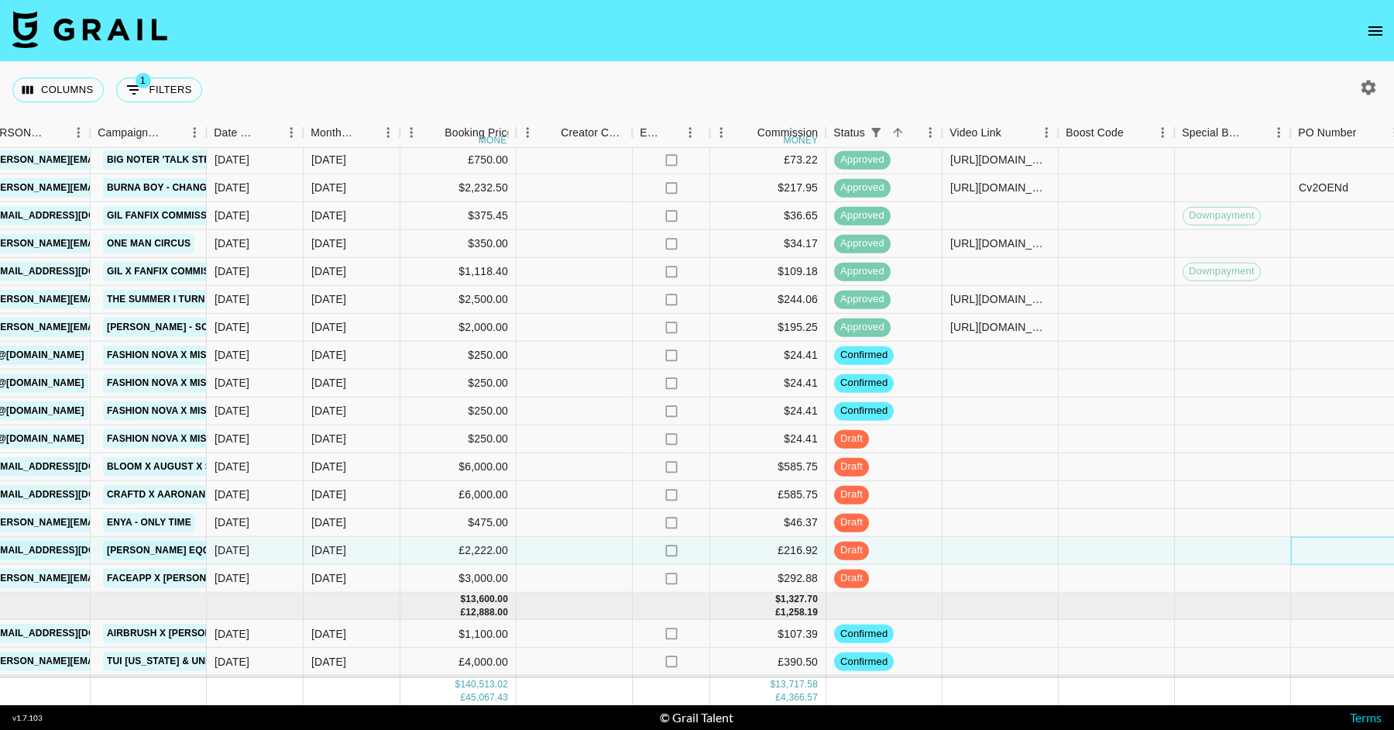  I want to click on div: $109.18, so click(768, 272).